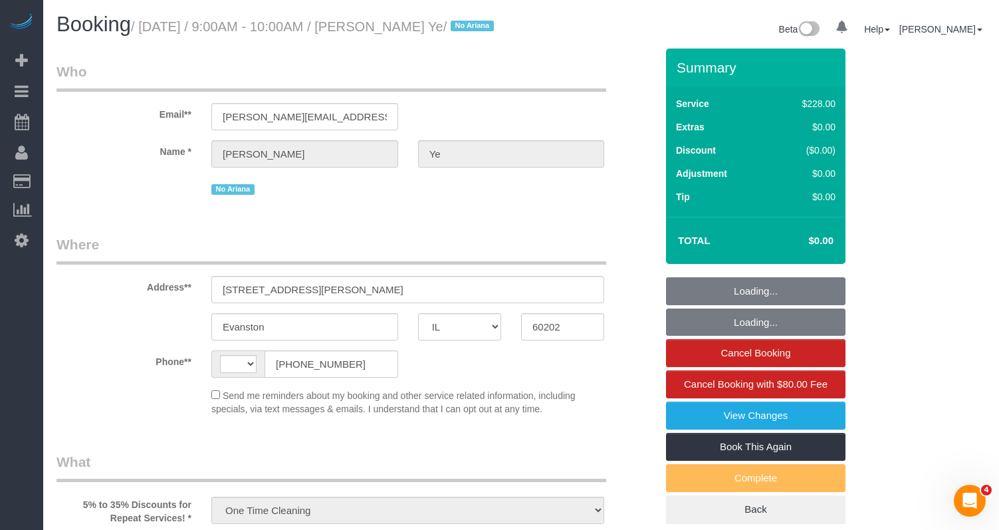 The width and height of the screenshot is (999, 530). I want to click on div: ($0.00), so click(804, 150).